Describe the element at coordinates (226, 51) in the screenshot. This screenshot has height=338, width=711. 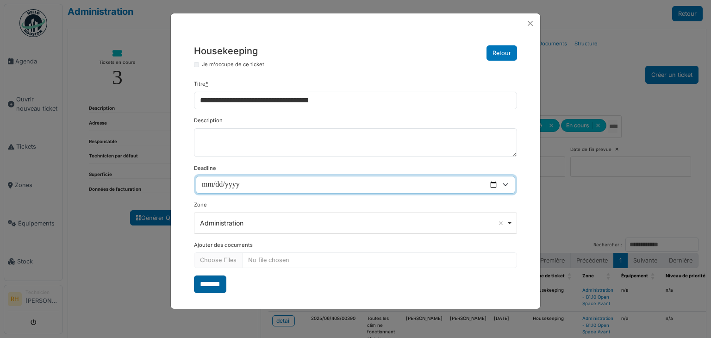
I see `h5: Housekeeping` at that location.